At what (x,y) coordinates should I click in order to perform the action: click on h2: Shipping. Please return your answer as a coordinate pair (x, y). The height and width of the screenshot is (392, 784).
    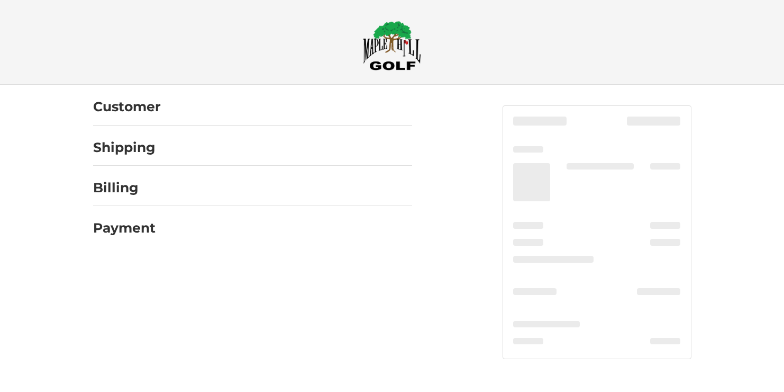
    Looking at the image, I should click on (124, 147).